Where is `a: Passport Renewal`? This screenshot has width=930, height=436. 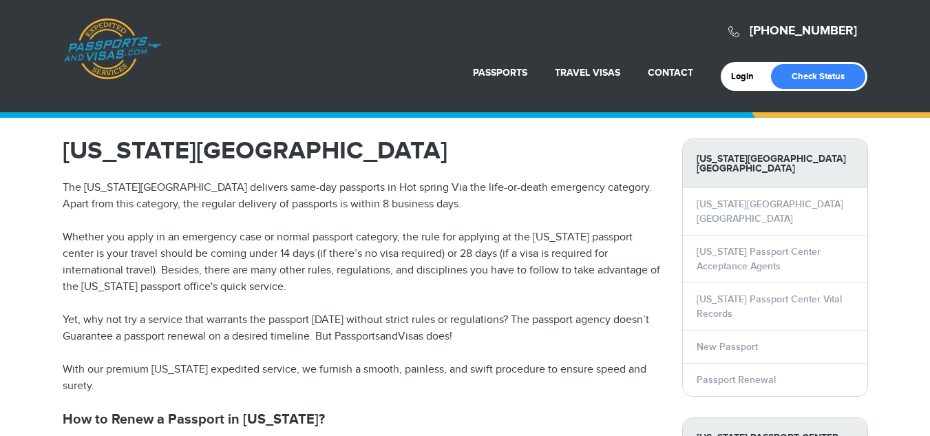
a: Passport Renewal is located at coordinates (736, 379).